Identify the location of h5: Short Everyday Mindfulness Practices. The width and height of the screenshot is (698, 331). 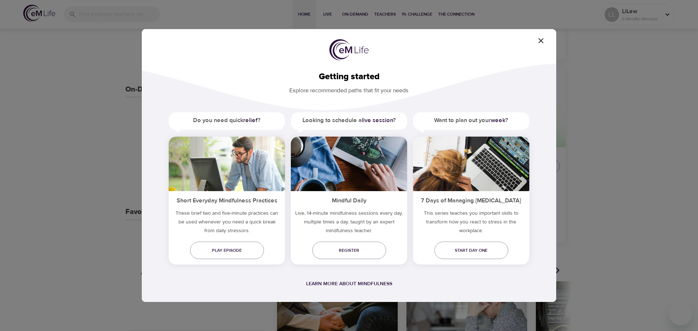
(227, 200).